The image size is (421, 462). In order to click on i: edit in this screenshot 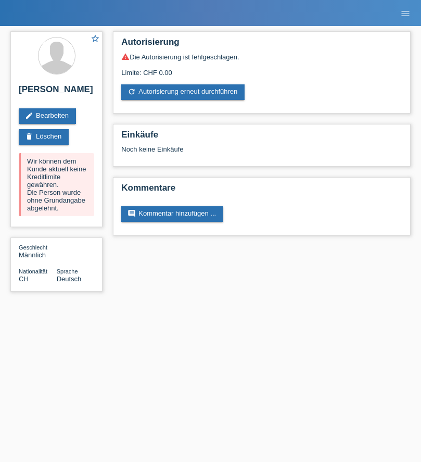, I will do `click(29, 116)`.